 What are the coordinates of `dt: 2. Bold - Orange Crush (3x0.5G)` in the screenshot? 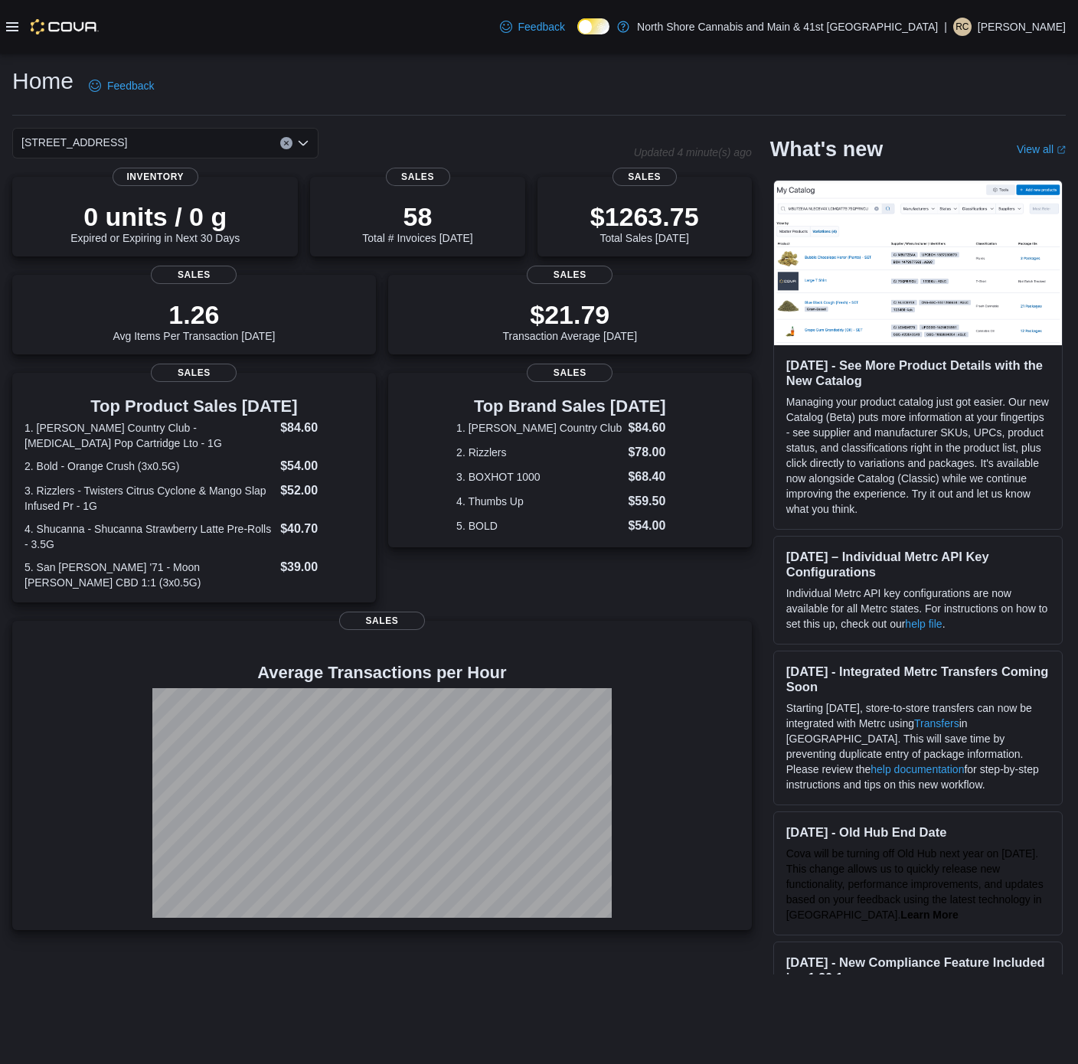 It's located at (149, 466).